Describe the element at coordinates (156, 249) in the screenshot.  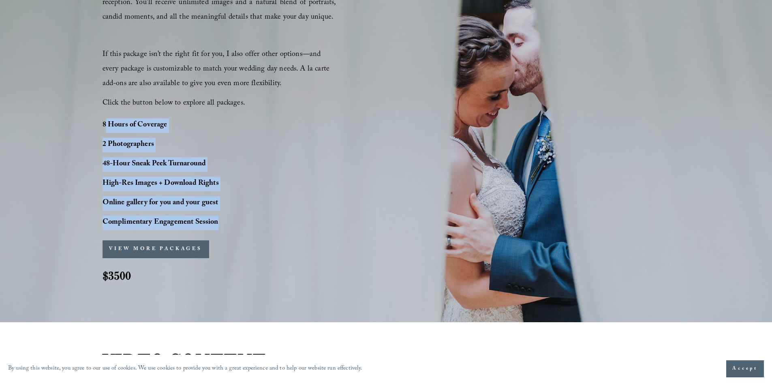
I see `button: VIEW MORE PACKAGES` at that location.